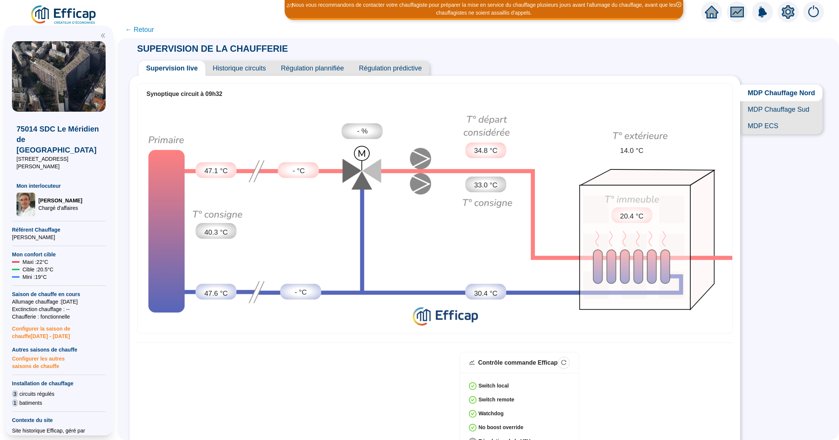 This screenshot has height=440, width=839. What do you see at coordinates (103, 36) in the screenshot?
I see `span: double-left` at bounding box center [103, 36].